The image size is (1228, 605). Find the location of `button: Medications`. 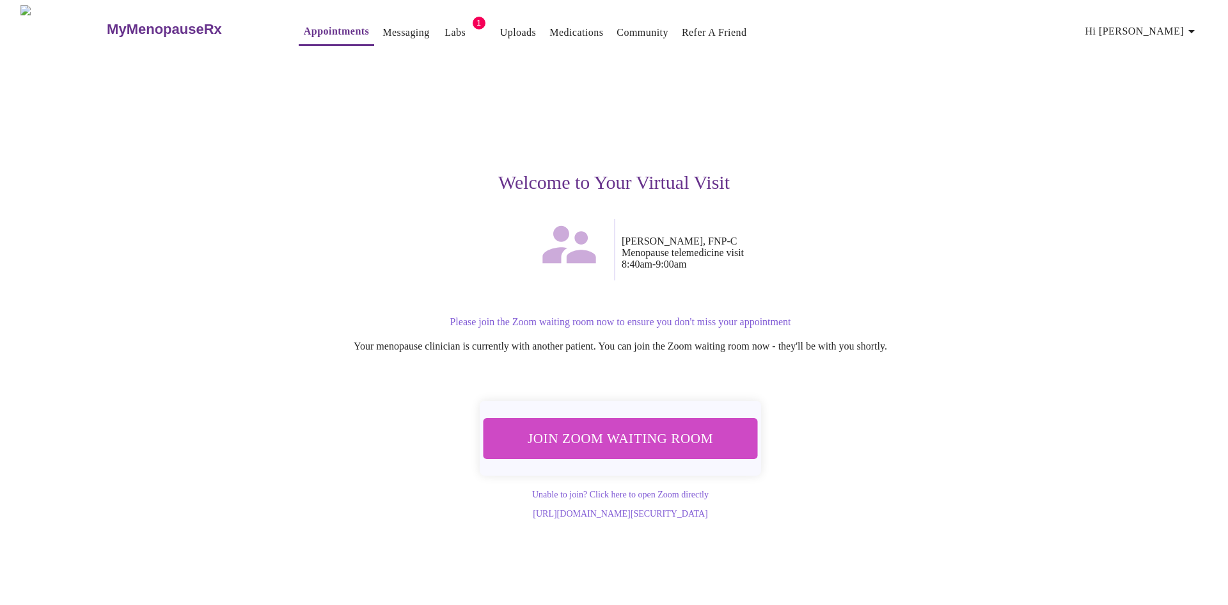

button: Medications is located at coordinates (576, 33).